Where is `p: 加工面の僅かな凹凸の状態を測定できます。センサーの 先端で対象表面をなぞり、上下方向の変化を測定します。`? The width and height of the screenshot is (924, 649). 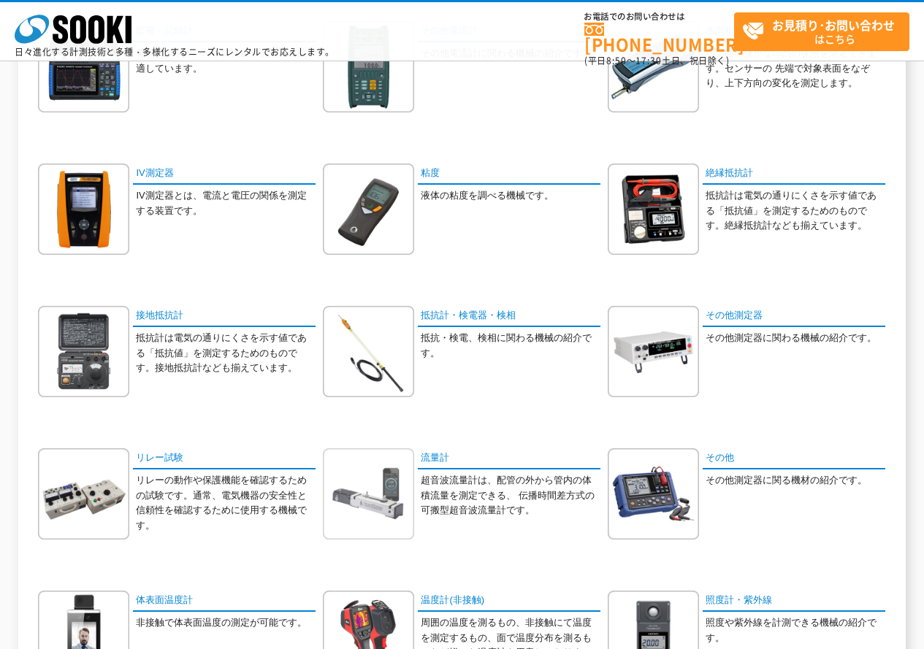
p: 加工面の僅かな凹凸の状態を測定できます。センサーの 先端で対象表面をなぞり、上下方向の変化を測定します。 is located at coordinates (795, 69).